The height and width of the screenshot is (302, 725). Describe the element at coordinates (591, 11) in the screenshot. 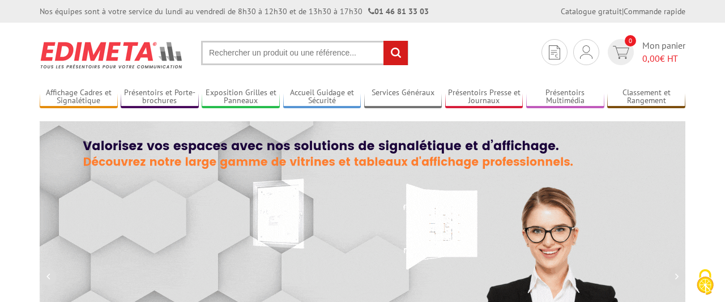

I see `a: Catalogue gratuit` at that location.